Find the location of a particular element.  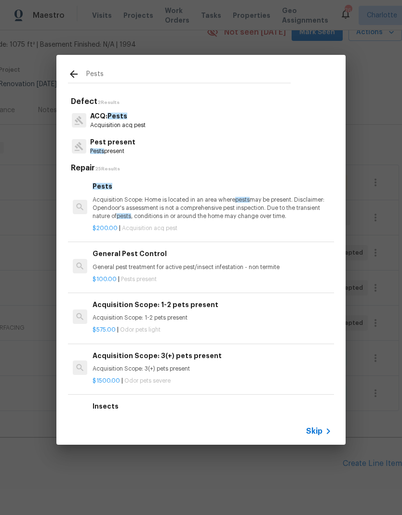

span: $1500.00 is located at coordinates (106, 381).